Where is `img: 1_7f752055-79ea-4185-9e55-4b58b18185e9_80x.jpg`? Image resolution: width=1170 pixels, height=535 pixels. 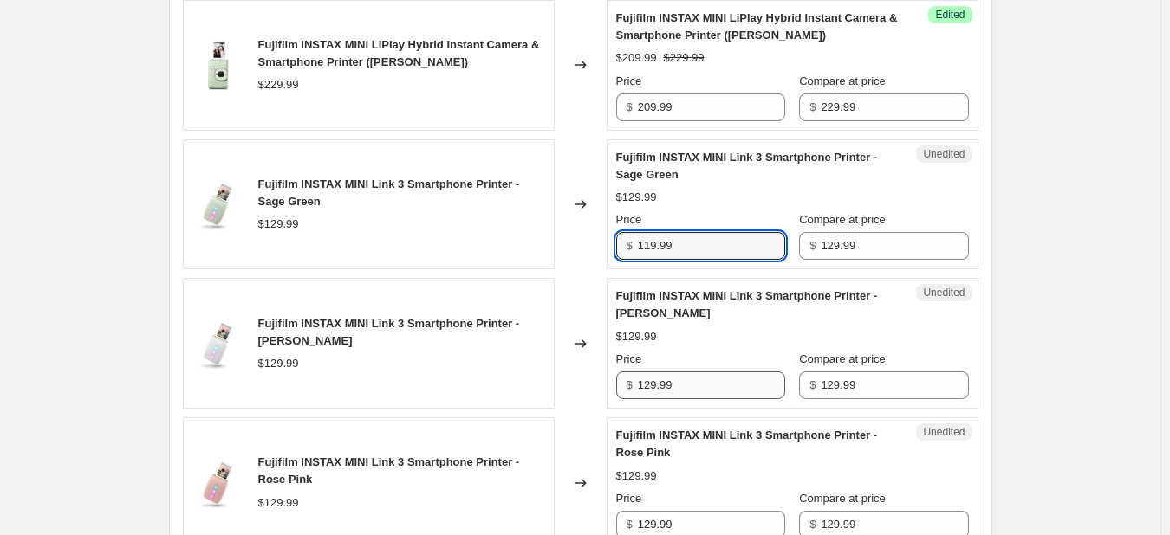 img: 1_7f752055-79ea-4185-9e55-4b58b18185e9_80x.jpg is located at coordinates (218, 65).